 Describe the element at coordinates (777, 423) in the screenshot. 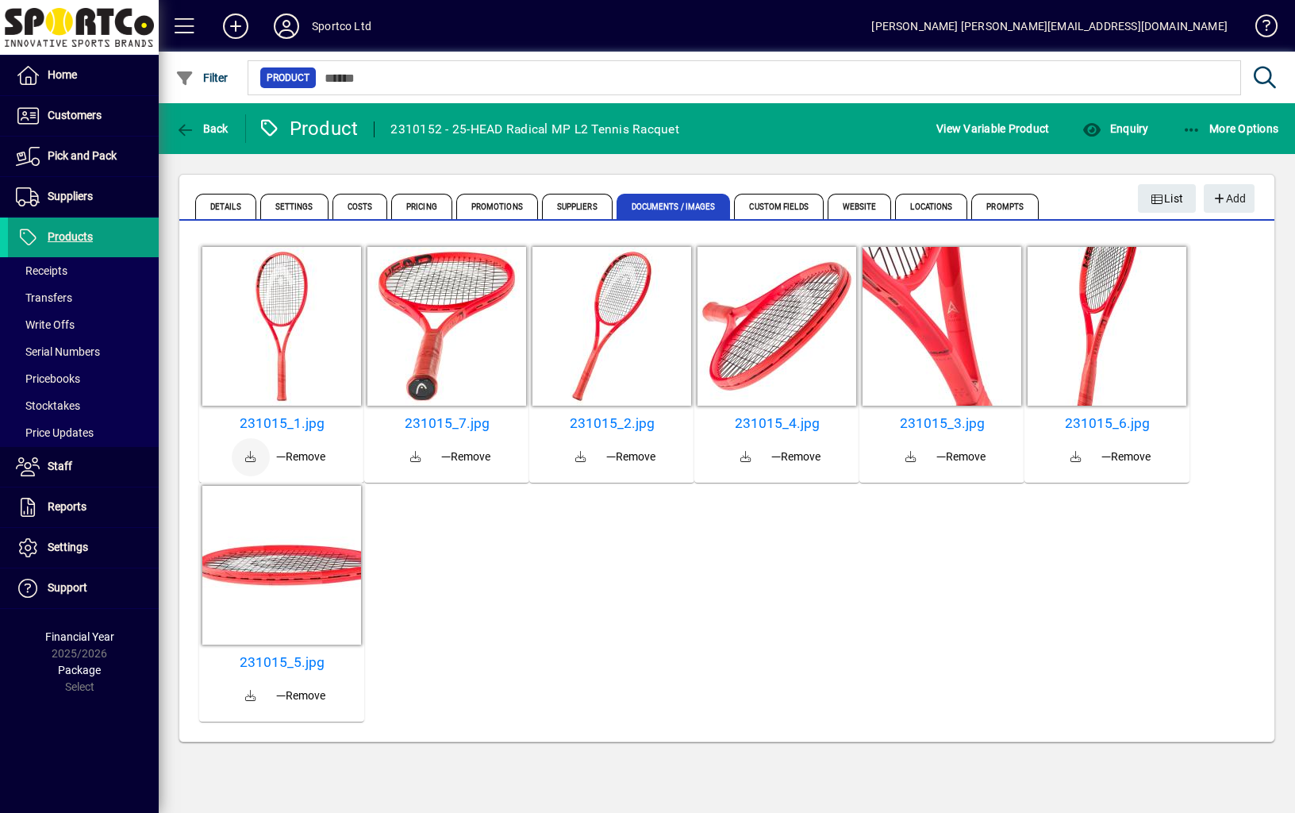

I see `h5: 231015_4.jpg` at that location.